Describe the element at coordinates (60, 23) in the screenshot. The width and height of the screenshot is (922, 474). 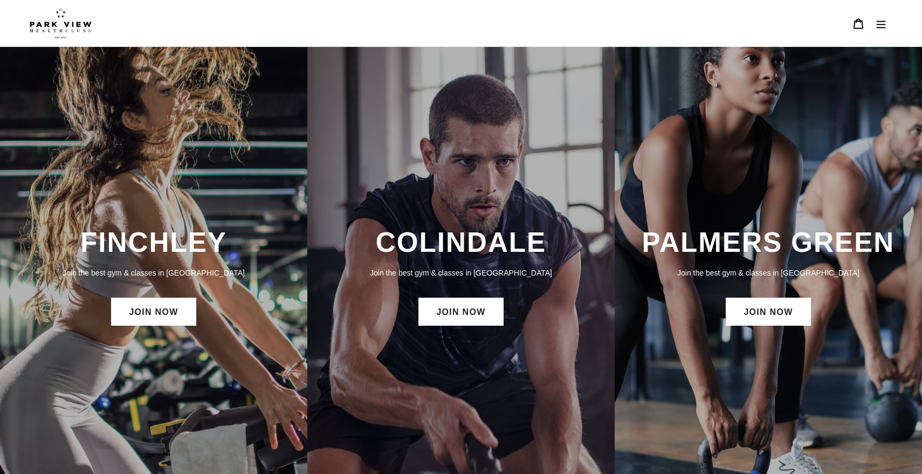
I see `img: Park view health clubs is a gym near you.` at that location.